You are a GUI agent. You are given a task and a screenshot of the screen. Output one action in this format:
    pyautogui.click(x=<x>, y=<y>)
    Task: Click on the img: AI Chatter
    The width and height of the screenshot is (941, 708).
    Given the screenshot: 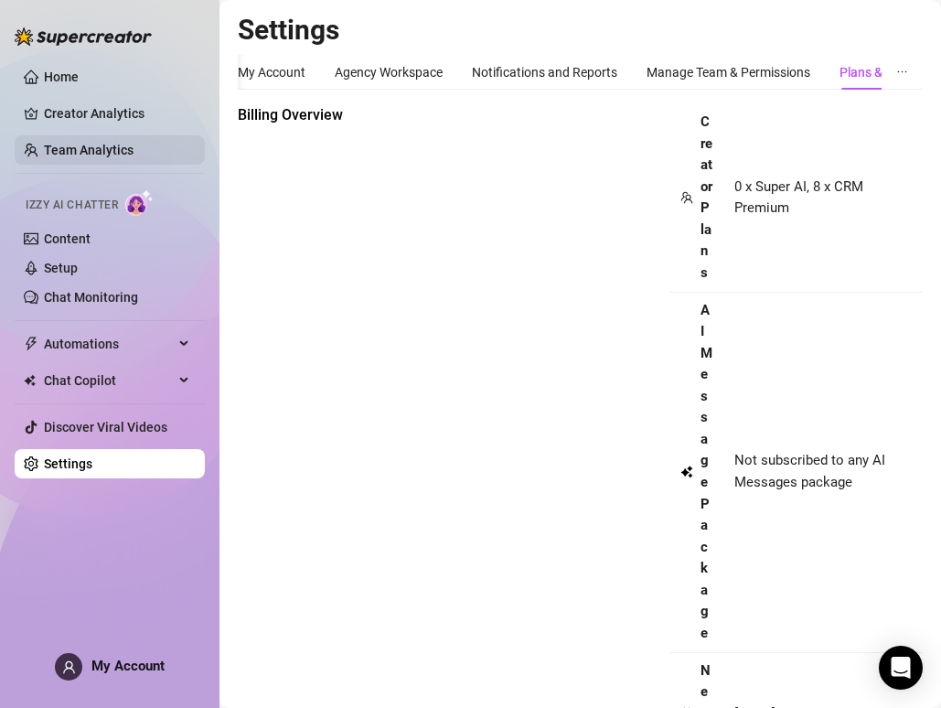 What is the action you would take?
    pyautogui.click(x=139, y=202)
    